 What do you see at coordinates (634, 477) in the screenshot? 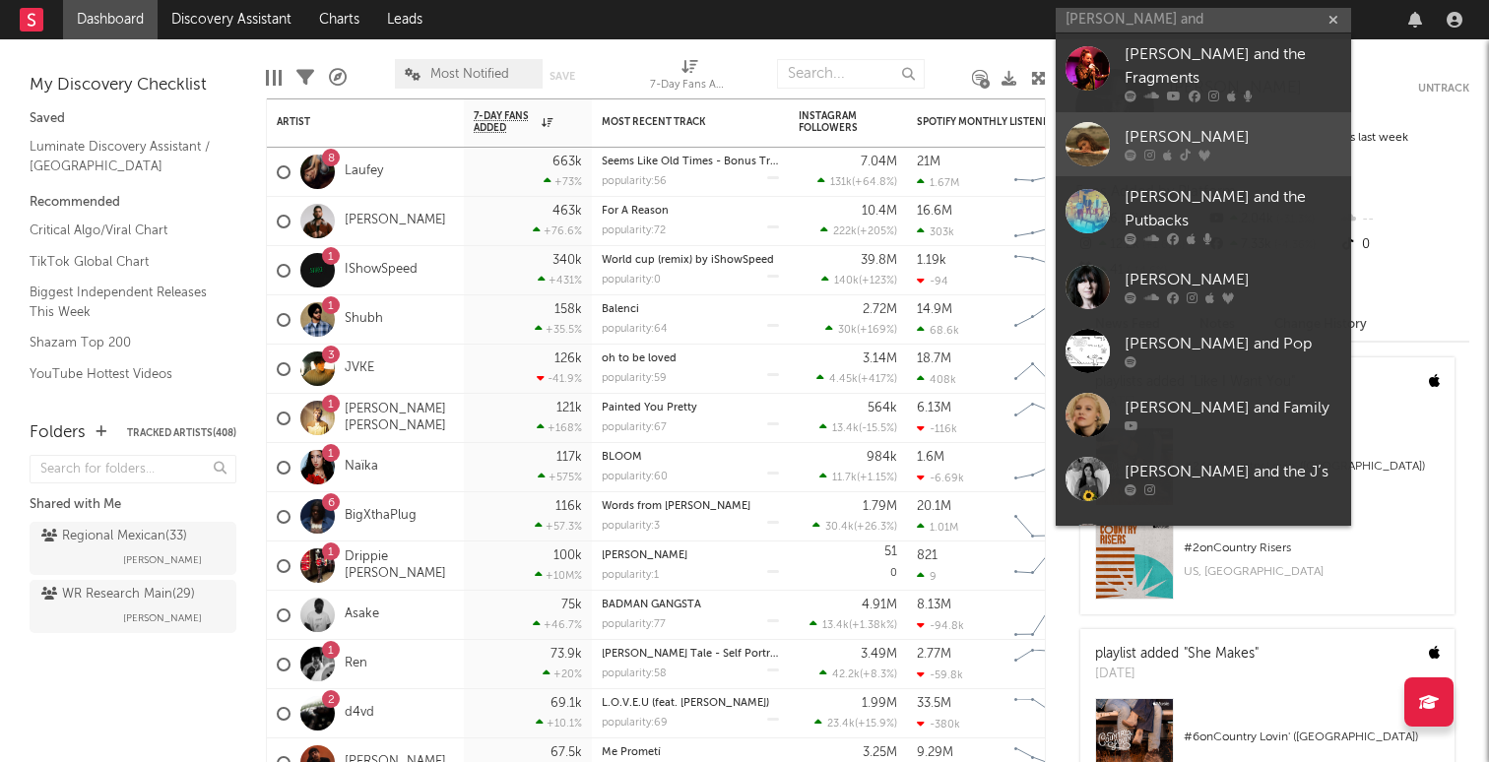
I see `div: popularity: 60` at bounding box center [634, 477].